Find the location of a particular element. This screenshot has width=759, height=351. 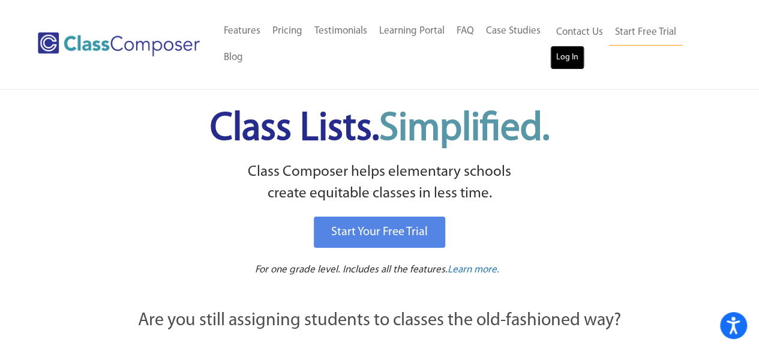

a: Start Free Trial is located at coordinates (646, 32).